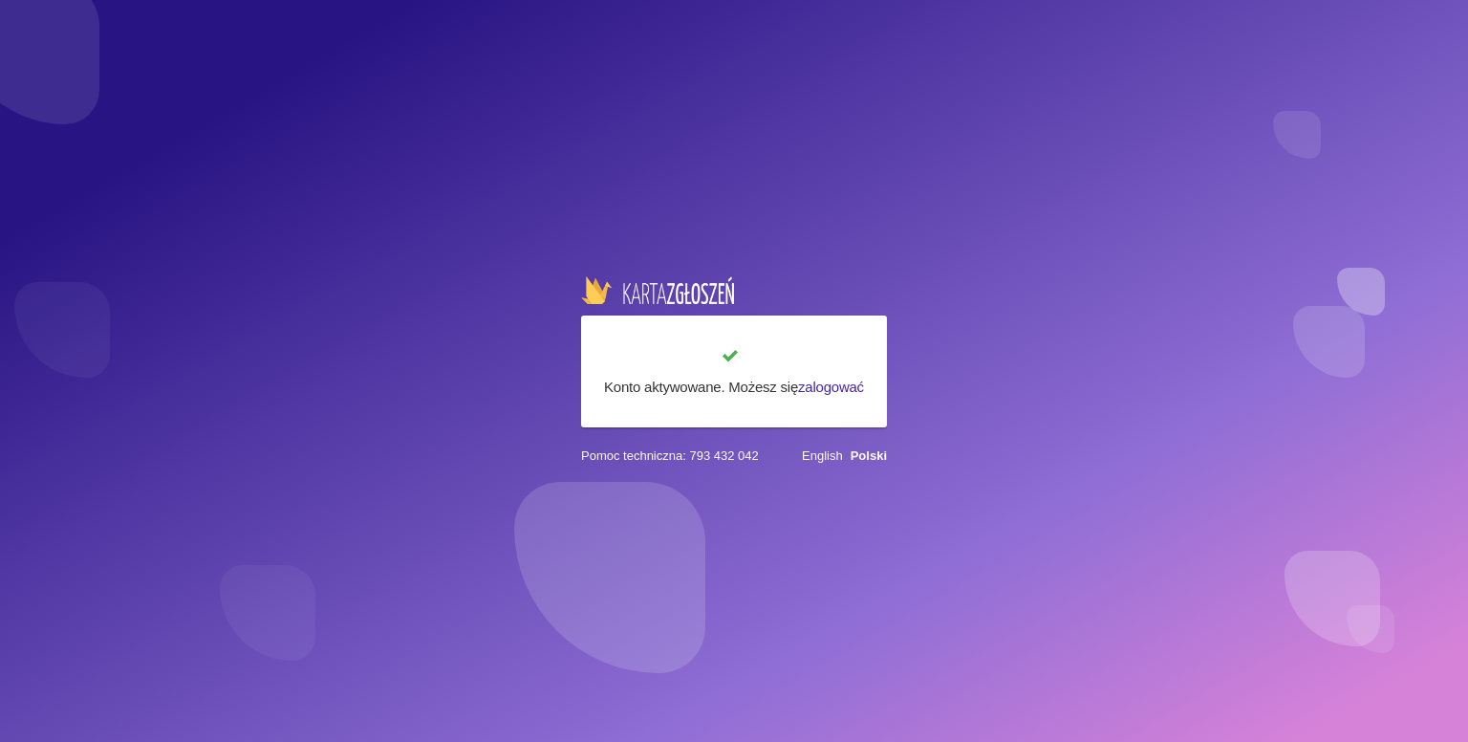  I want to click on img: logo-karta.png, so click(658, 290).